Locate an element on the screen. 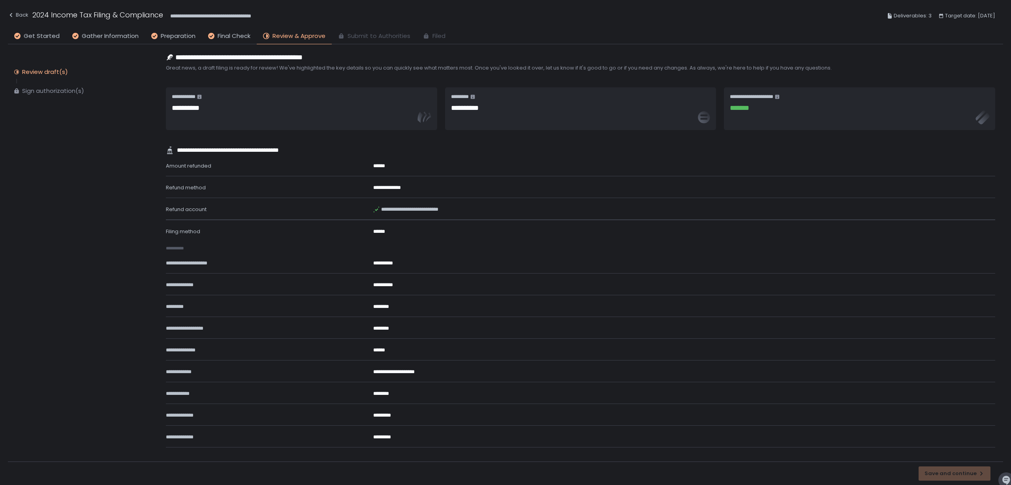  span: Refund account is located at coordinates (186, 209).